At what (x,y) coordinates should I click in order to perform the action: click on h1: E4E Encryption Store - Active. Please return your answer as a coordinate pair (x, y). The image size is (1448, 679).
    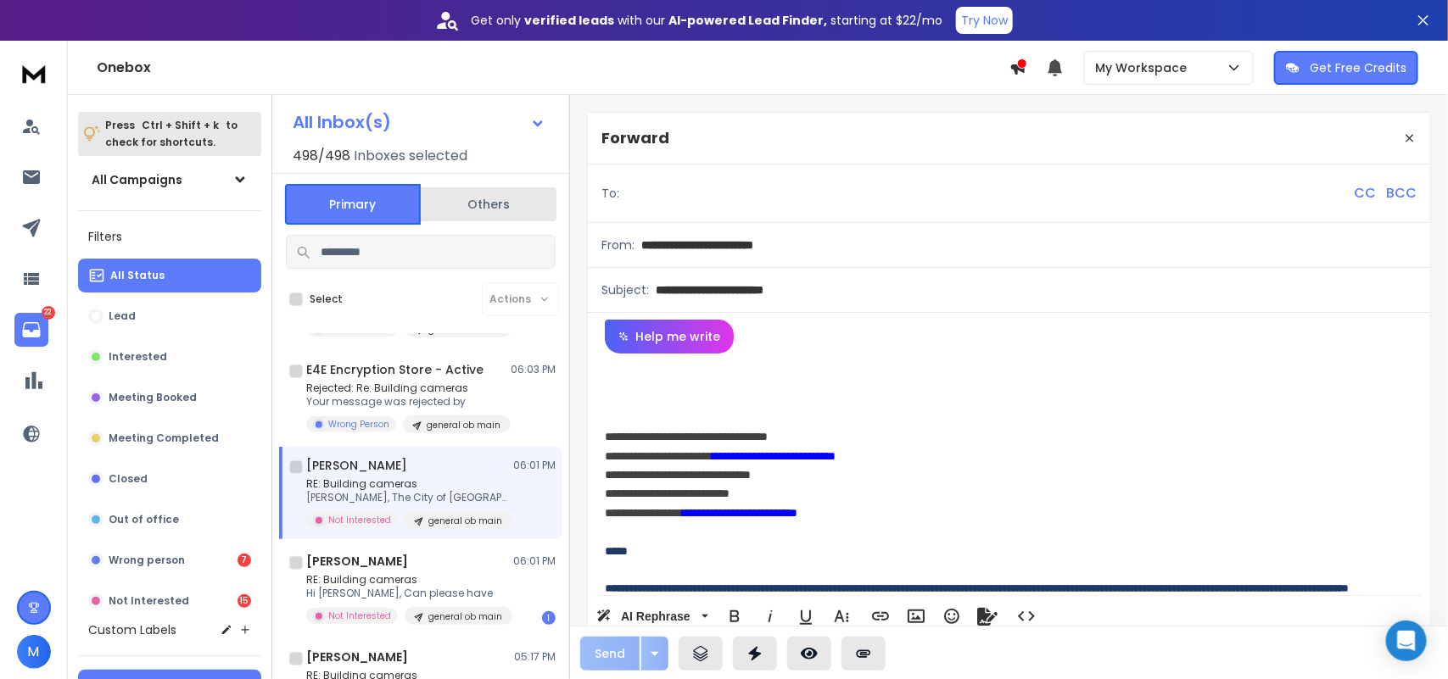
    Looking at the image, I should click on (394, 370).